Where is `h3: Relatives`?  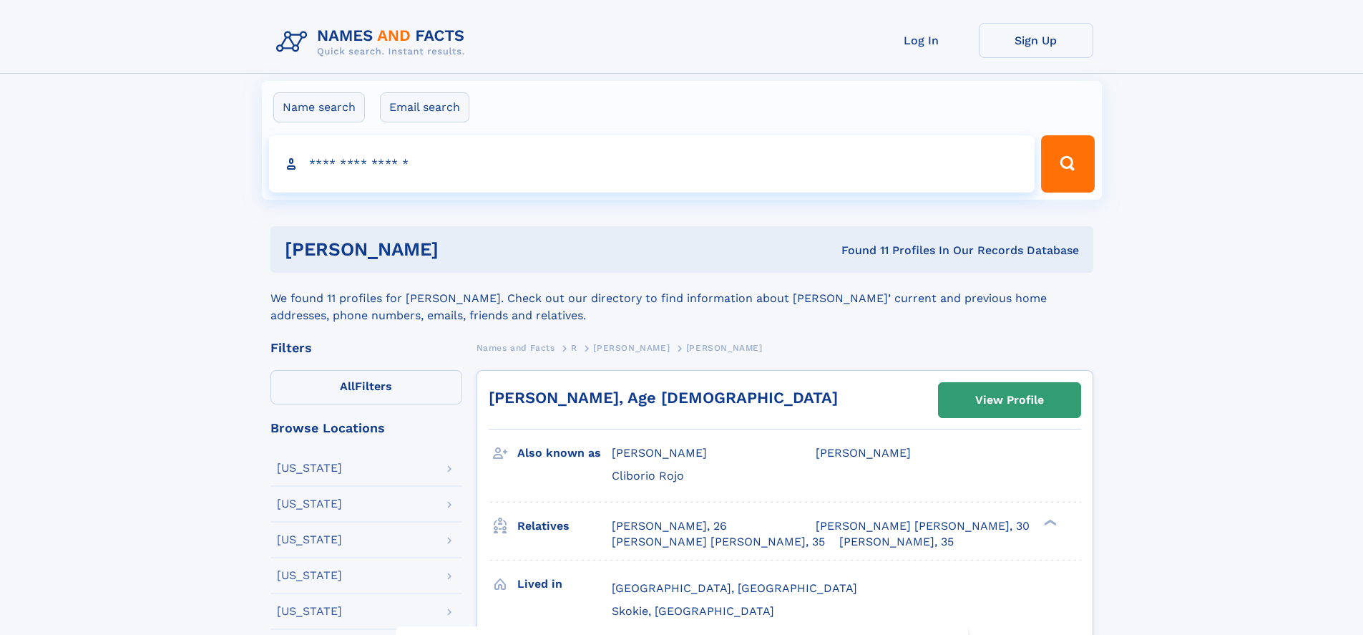
h3: Relatives is located at coordinates (564, 526).